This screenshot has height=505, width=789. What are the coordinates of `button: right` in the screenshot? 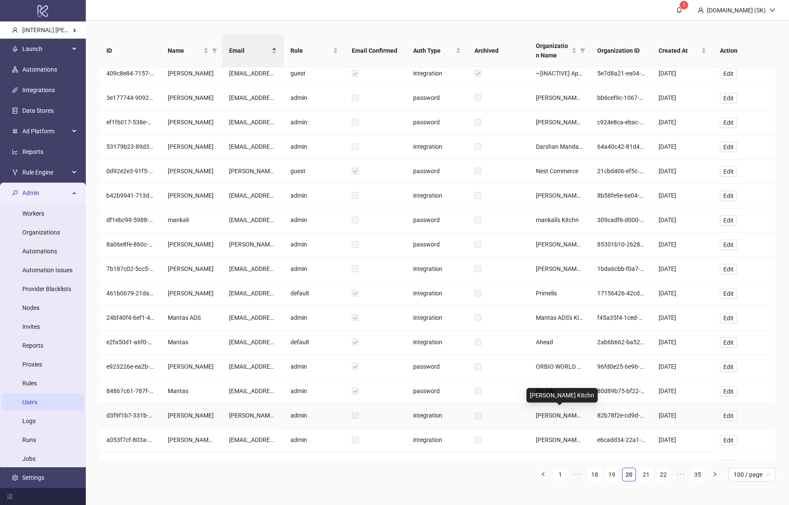 It's located at (714, 475).